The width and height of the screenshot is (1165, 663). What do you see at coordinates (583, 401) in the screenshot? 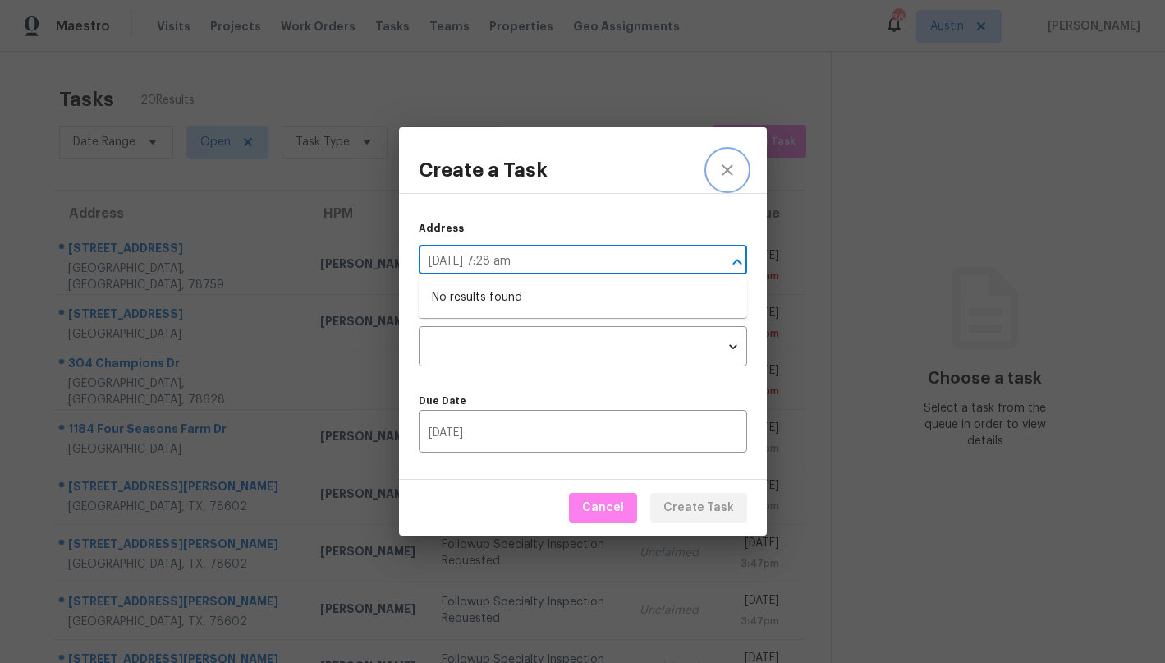
I see `label: Due Date` at bounding box center [583, 401].